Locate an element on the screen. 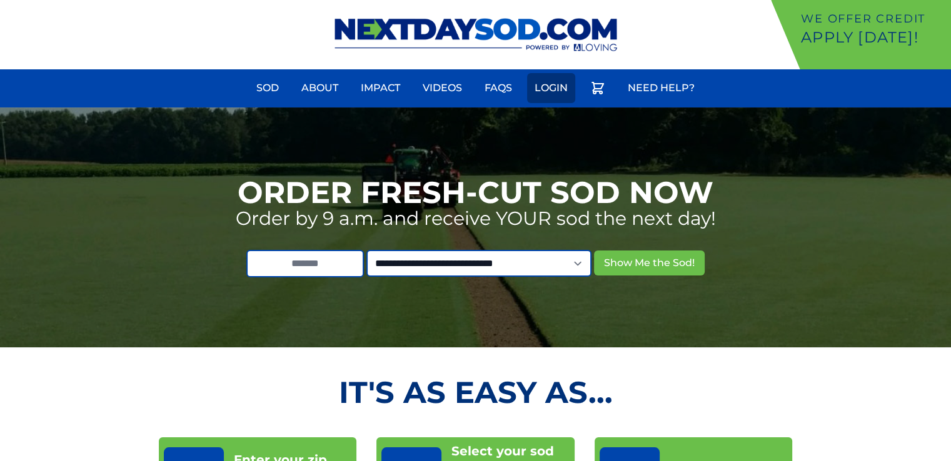 This screenshot has height=461, width=951. p: Order by 9 a.m. and receive YOUR sod the next day! is located at coordinates (476, 219).